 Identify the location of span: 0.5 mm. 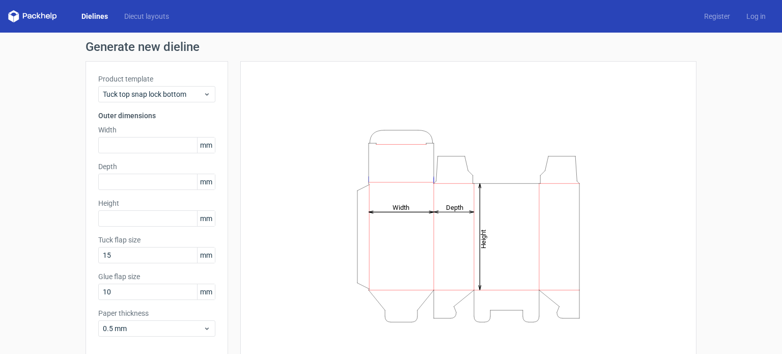
(153, 329).